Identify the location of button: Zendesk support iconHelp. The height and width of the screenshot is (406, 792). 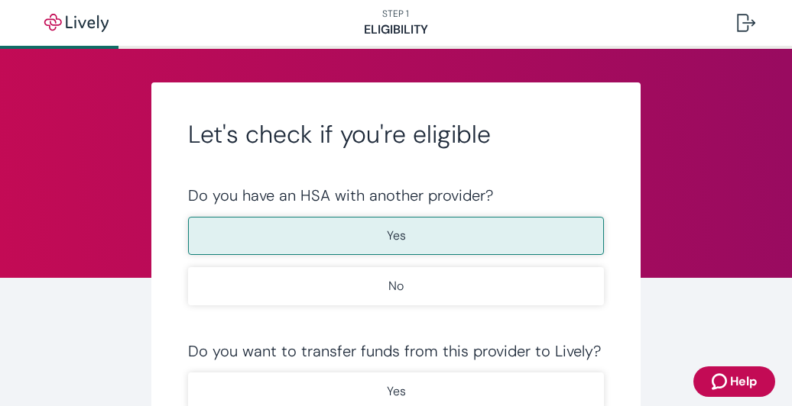
(733, 382).